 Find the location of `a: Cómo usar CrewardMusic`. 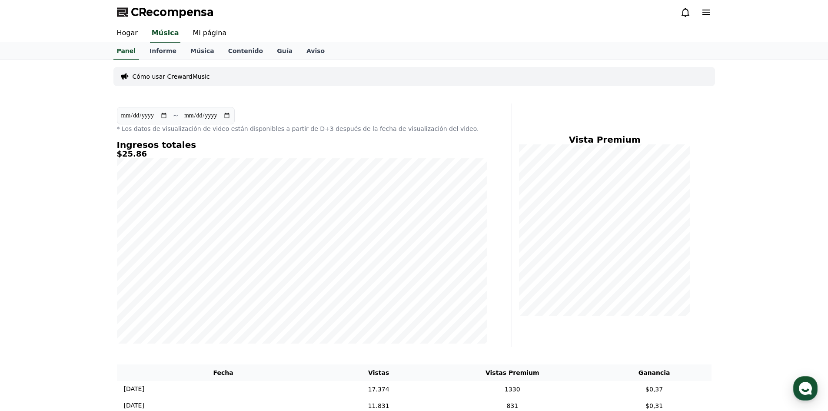

a: Cómo usar CrewardMusic is located at coordinates (171, 76).